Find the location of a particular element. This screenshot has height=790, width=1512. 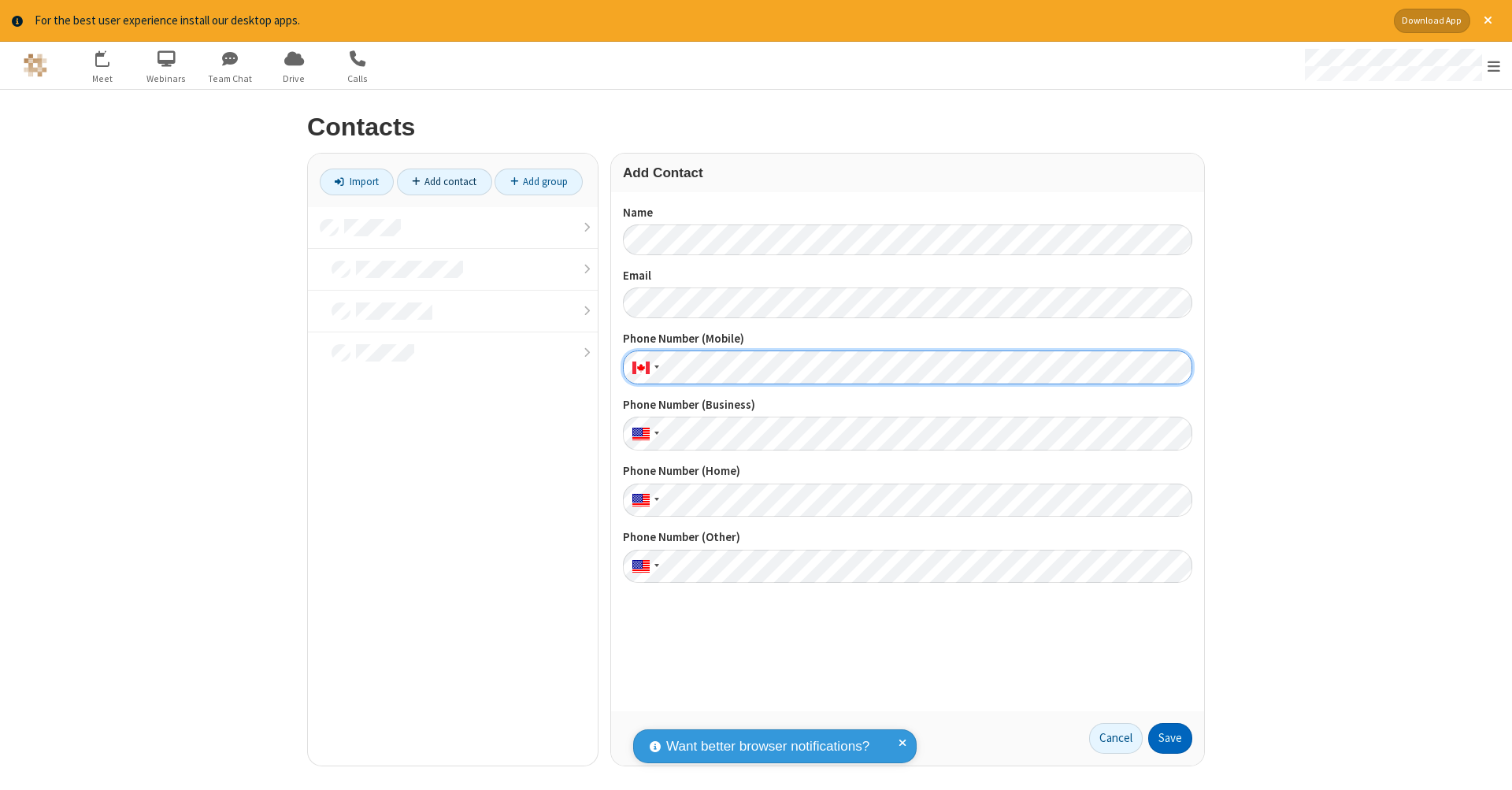

div: For the best user experience install our desktop apps. is located at coordinates (708, 20).